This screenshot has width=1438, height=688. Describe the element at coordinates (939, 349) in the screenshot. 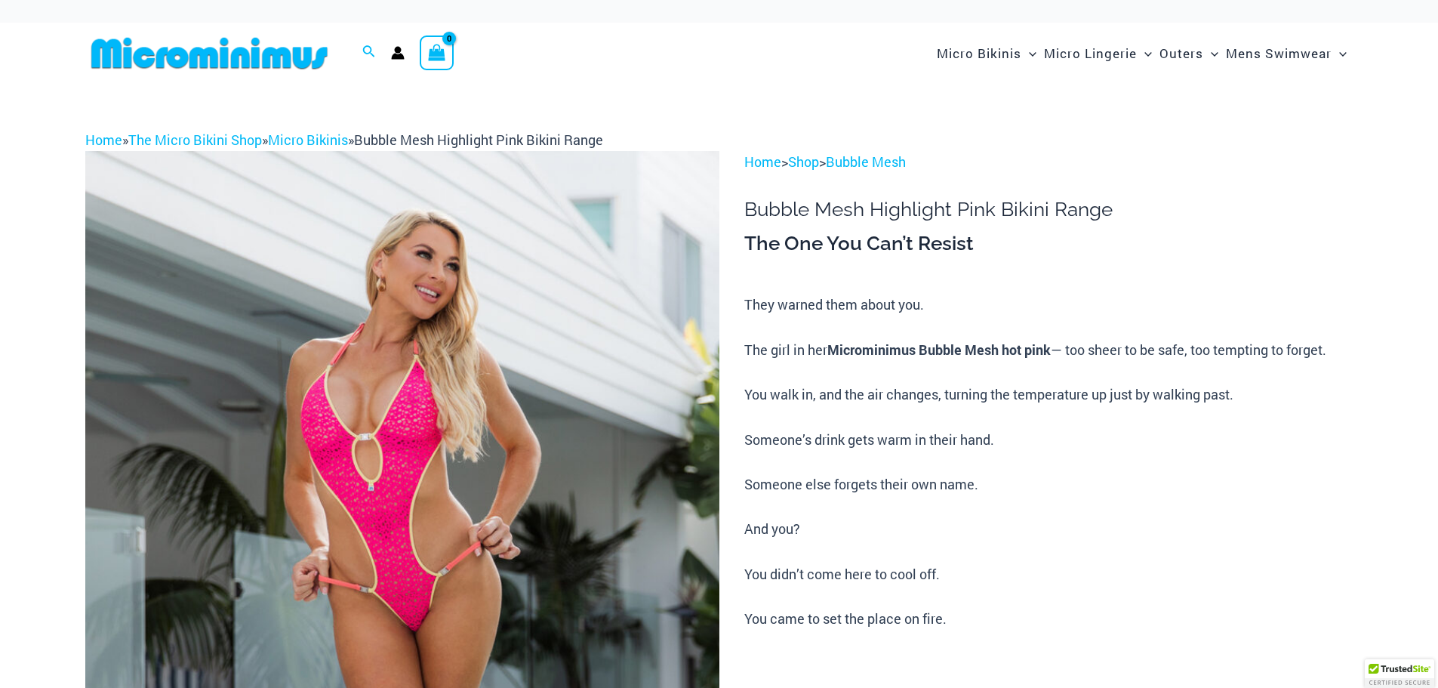

I see `b: Microminimus Bubble Mesh hot pink` at that location.